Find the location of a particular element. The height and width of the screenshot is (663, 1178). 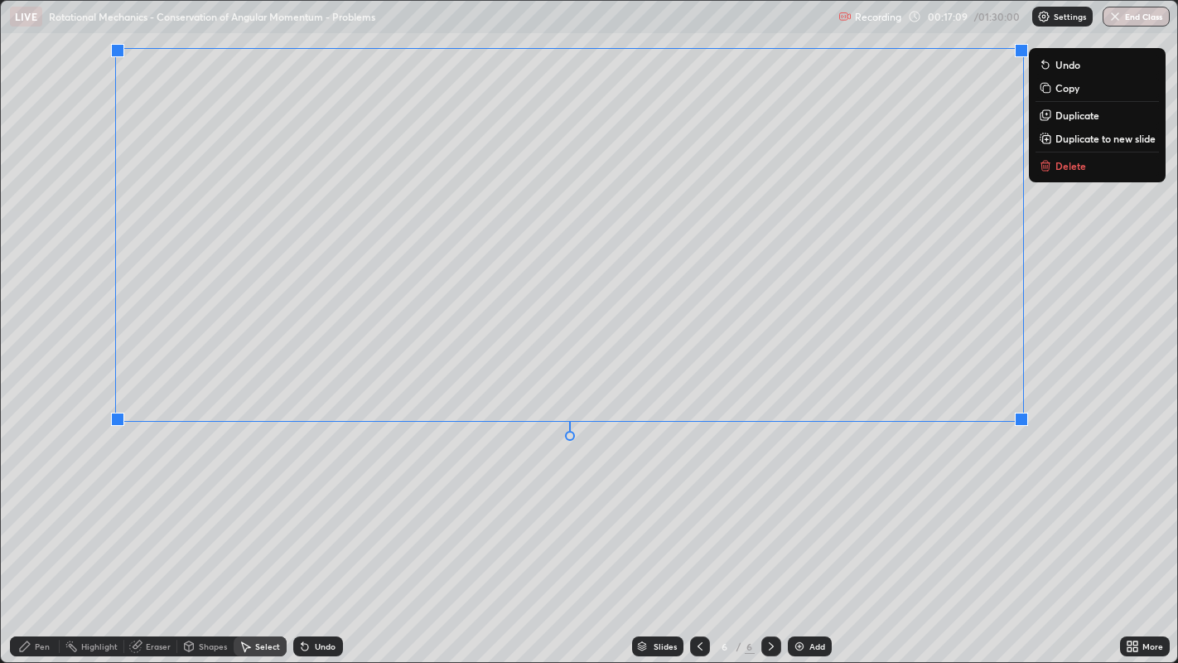

div: Select is located at coordinates (268, 646).